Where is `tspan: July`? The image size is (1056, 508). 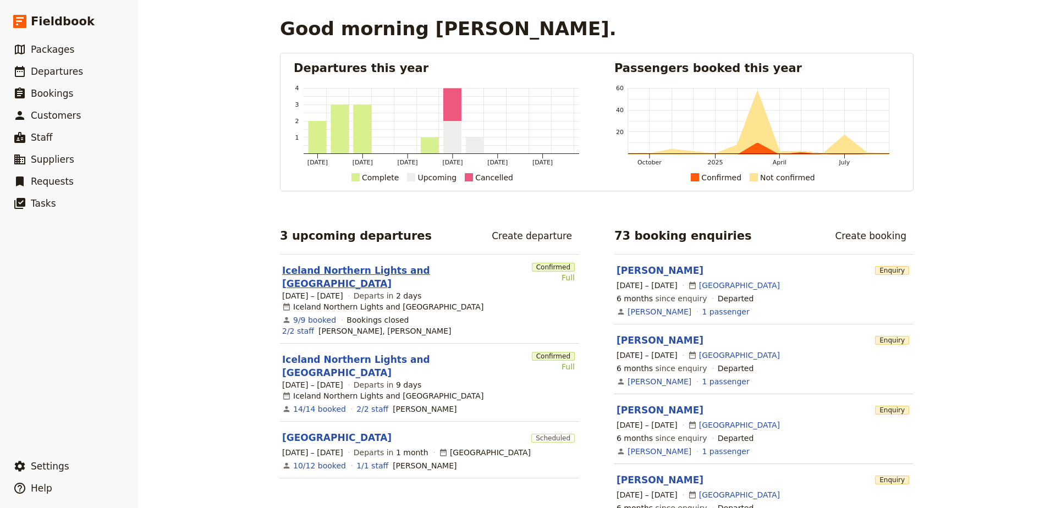 tspan: July is located at coordinates (844, 162).